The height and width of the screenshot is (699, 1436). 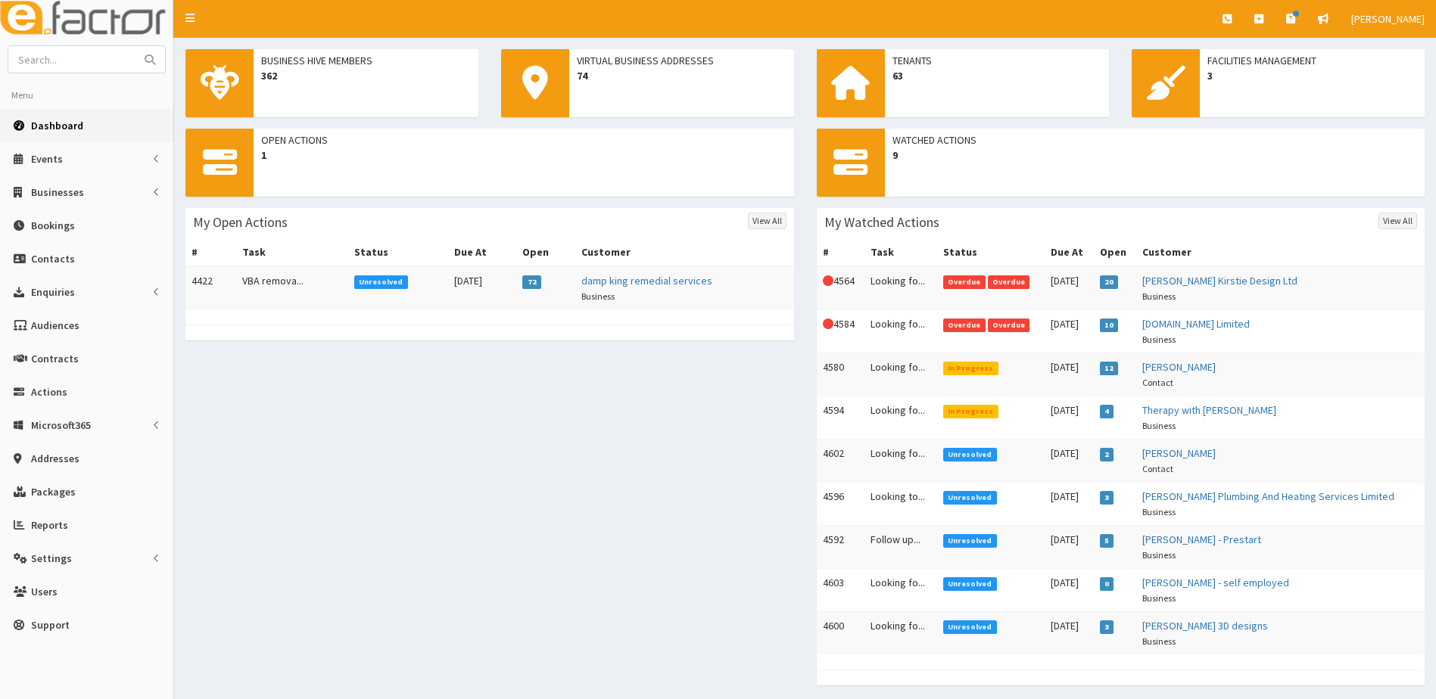 I want to click on span: Dashboard, so click(x=57, y=126).